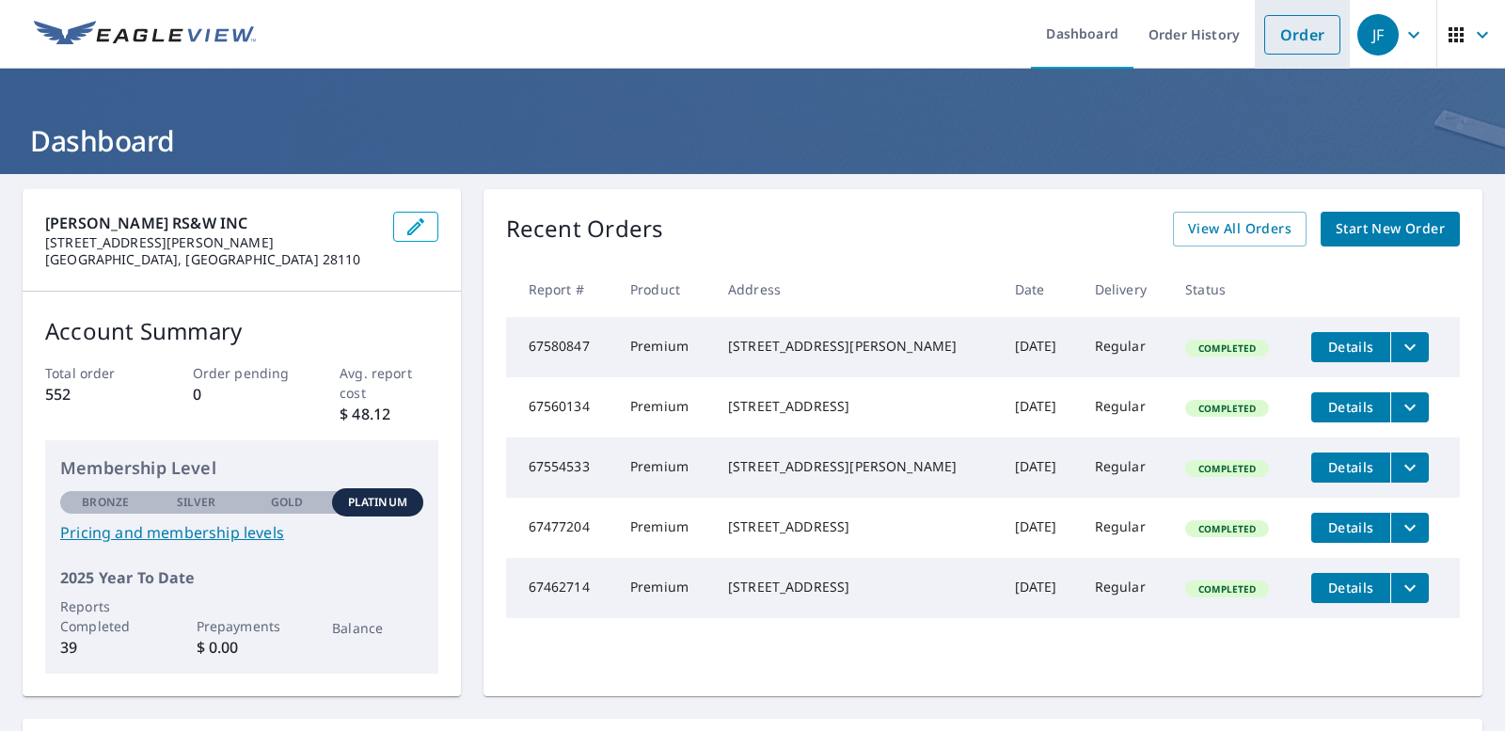  Describe the element at coordinates (561, 407) in the screenshot. I see `td: 67560134` at that location.